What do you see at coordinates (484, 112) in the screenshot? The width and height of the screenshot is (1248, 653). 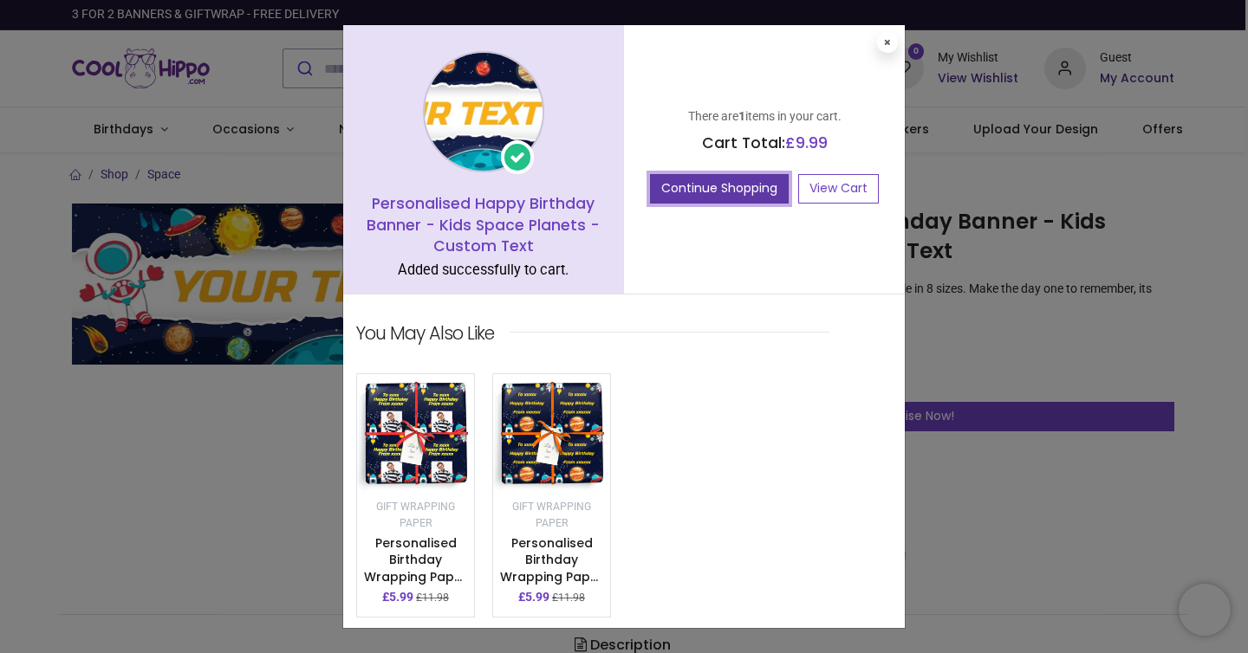 I see `img: image_1024` at bounding box center [484, 112].